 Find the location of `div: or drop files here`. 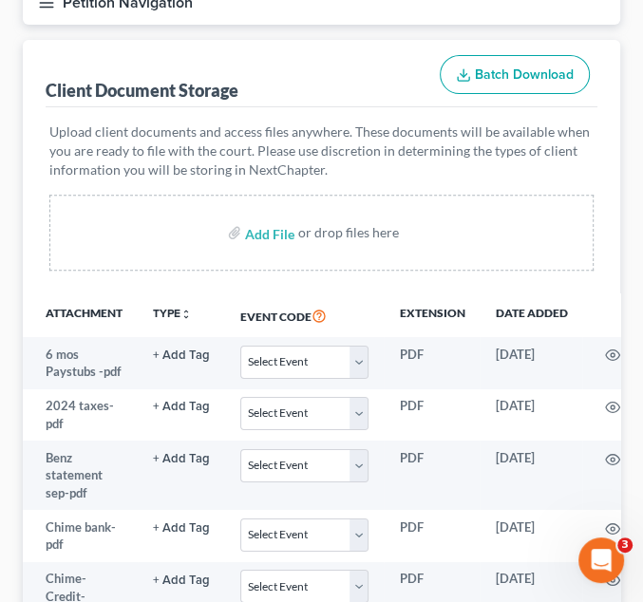

div: or drop files here is located at coordinates (349, 233).